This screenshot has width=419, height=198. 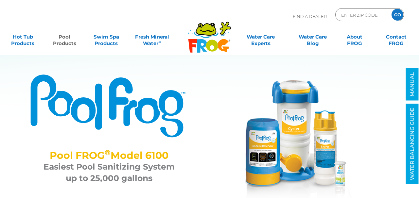 I want to click on input: GO, so click(x=397, y=15).